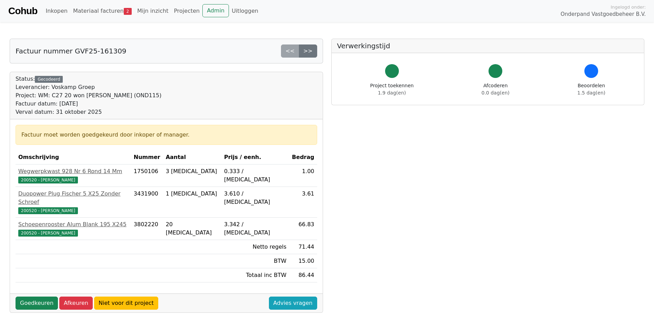 The width and height of the screenshot is (654, 329). What do you see at coordinates (147, 175) in the screenshot?
I see `td: 1750106` at bounding box center [147, 175].